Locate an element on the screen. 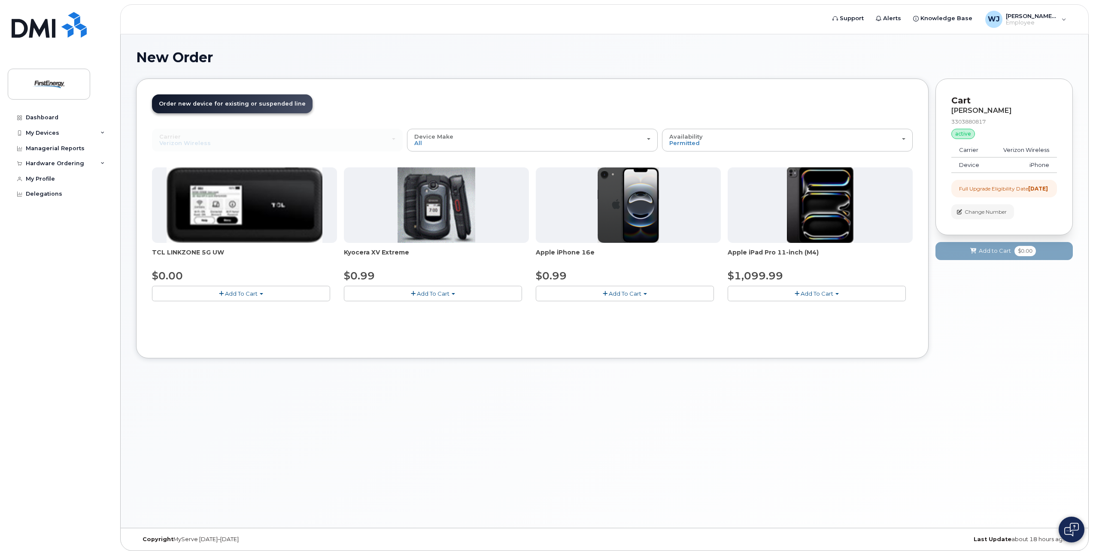 Image resolution: width=1093 pixels, height=551 pixels. img: ipad_pro_11_m4.png is located at coordinates (820, 205).